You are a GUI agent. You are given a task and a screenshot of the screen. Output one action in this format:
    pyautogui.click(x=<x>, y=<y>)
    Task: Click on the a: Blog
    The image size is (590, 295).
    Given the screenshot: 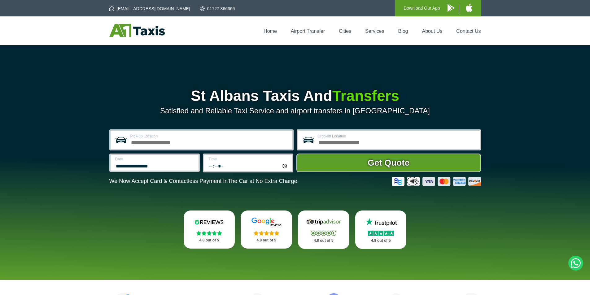 What is the action you would take?
    pyautogui.click(x=403, y=31)
    